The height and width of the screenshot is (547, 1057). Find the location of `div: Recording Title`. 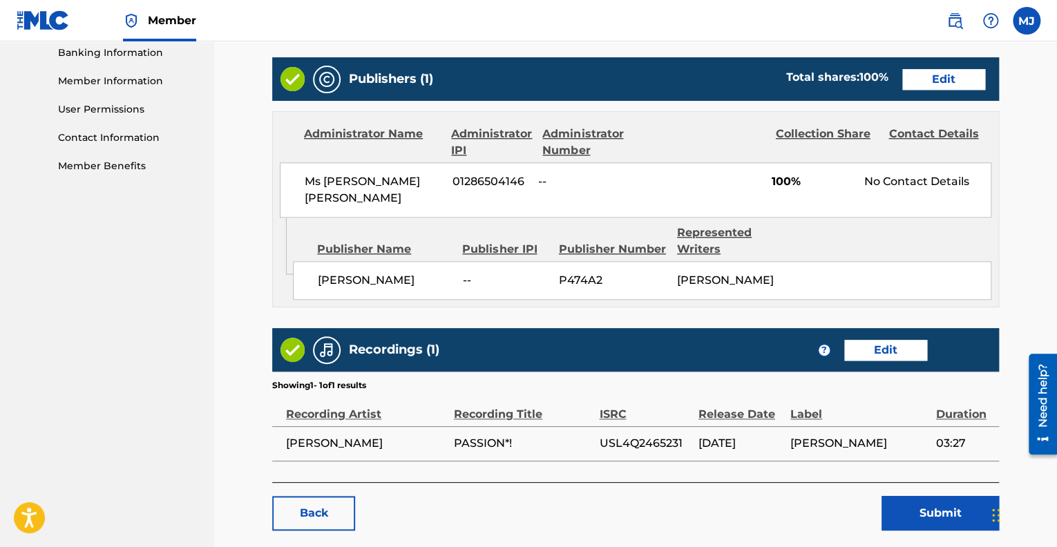

div: Recording Title is located at coordinates (523, 407).